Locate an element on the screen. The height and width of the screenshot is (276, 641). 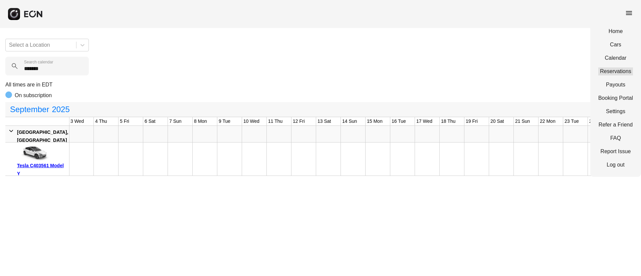
div: 10 Wed is located at coordinates (251, 121).